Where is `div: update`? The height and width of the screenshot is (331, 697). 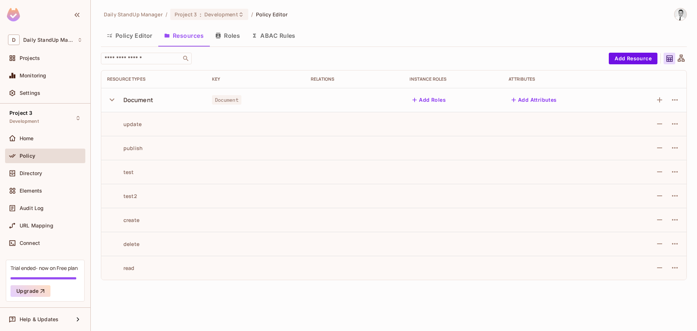
div: update is located at coordinates (124, 124).